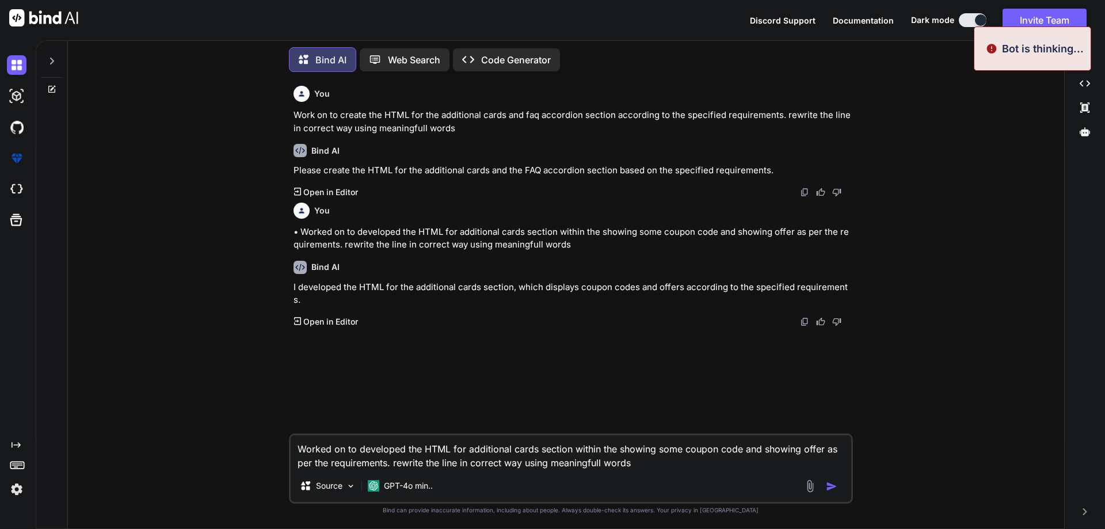 The height and width of the screenshot is (529, 1105). What do you see at coordinates (932, 20) in the screenshot?
I see `span: Dark mode` at bounding box center [932, 20].